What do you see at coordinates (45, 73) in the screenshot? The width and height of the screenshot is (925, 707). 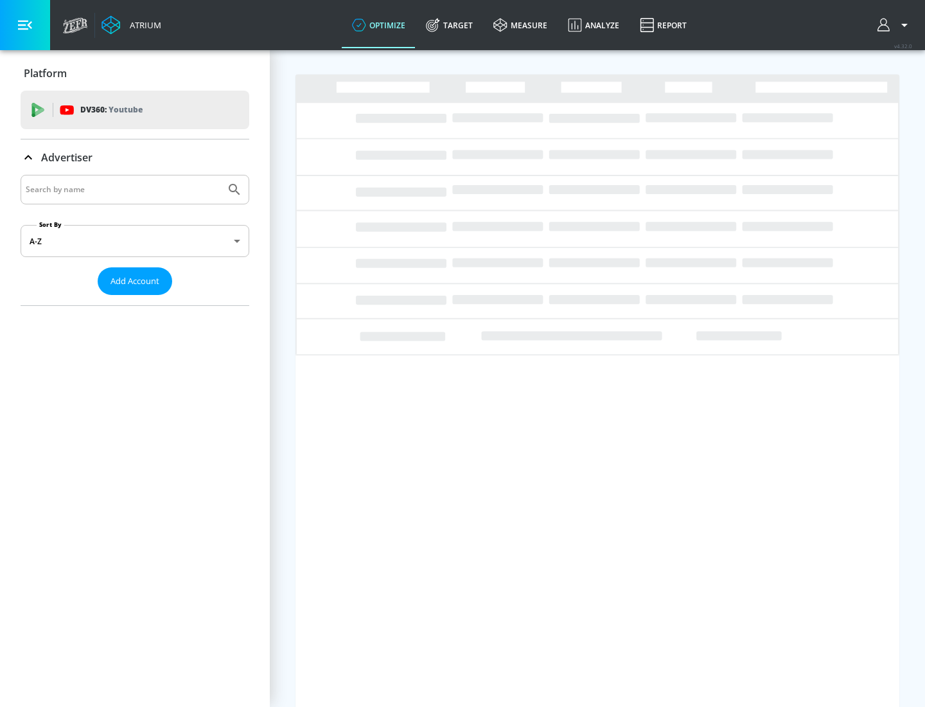 I see `p: Platform` at bounding box center [45, 73].